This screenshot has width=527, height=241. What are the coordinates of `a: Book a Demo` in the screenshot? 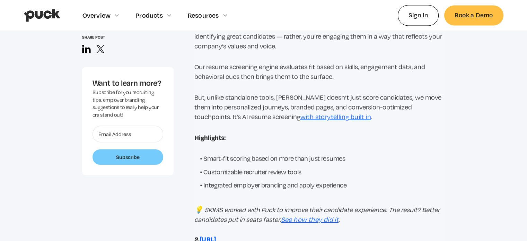 It's located at (474, 15).